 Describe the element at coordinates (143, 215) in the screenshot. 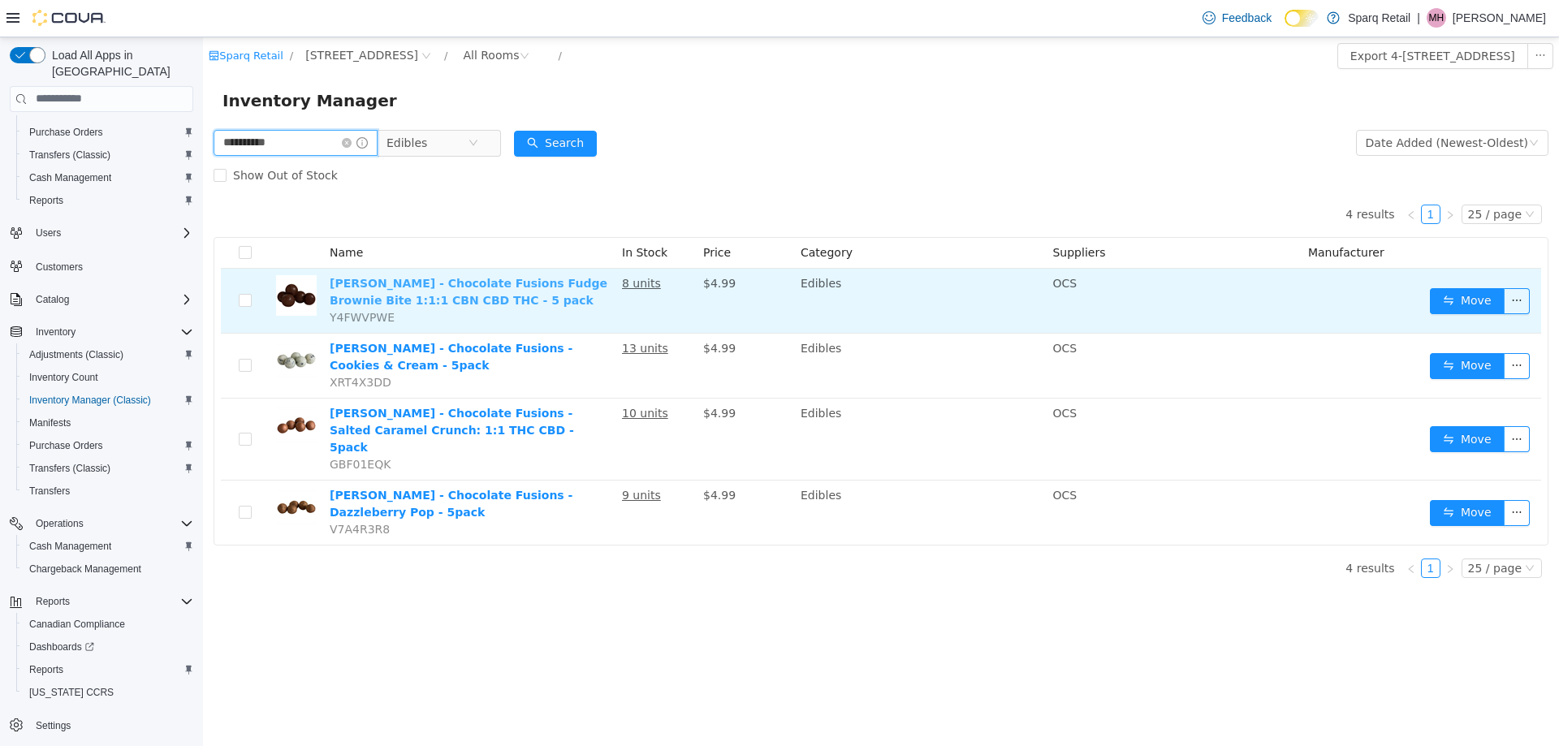

I see `span: Name` at that location.